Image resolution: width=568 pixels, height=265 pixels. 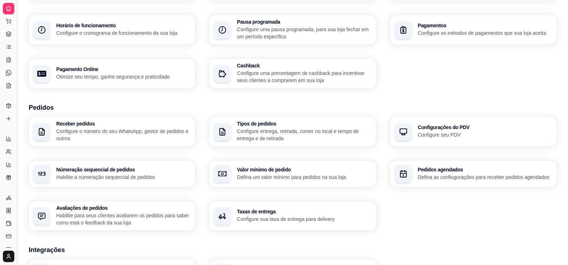 What do you see at coordinates (123, 33) in the screenshot?
I see `p: Configure o cronograma de funcionamento da sua loja` at bounding box center [123, 33].